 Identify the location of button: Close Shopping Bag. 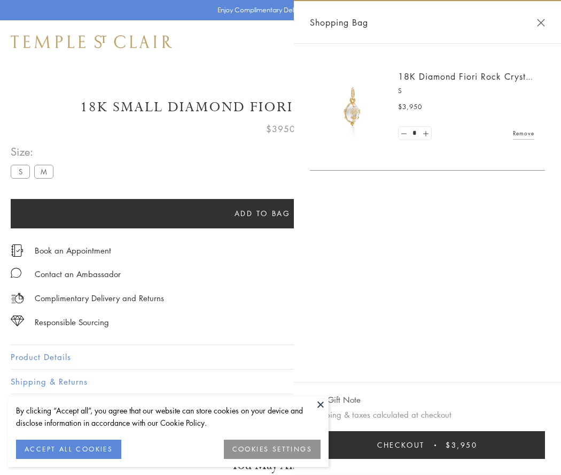
(541, 22).